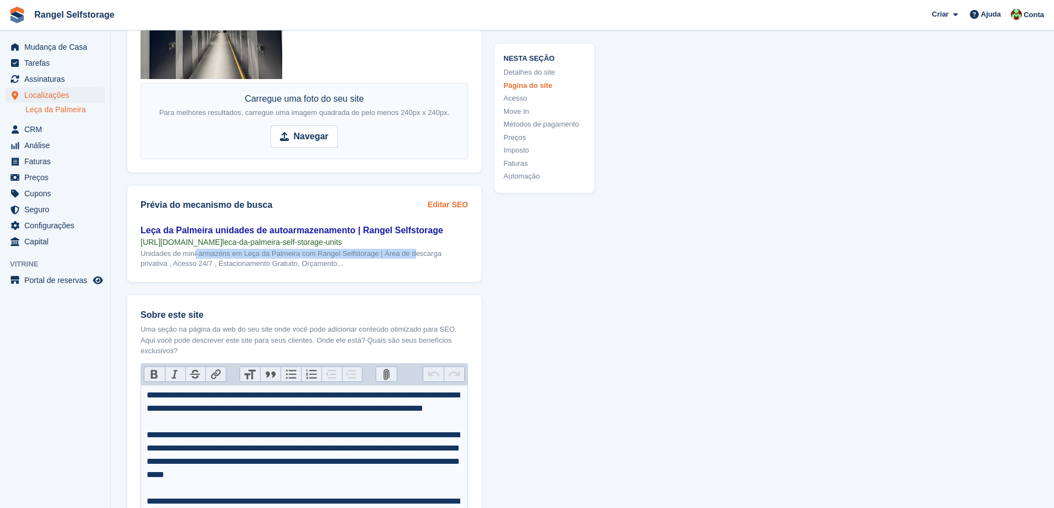 The image size is (1054, 508). I want to click on button: Strikethrough, so click(195, 374).